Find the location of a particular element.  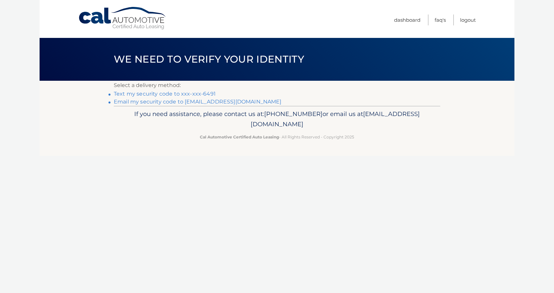

a: Dashboard is located at coordinates (408, 20).